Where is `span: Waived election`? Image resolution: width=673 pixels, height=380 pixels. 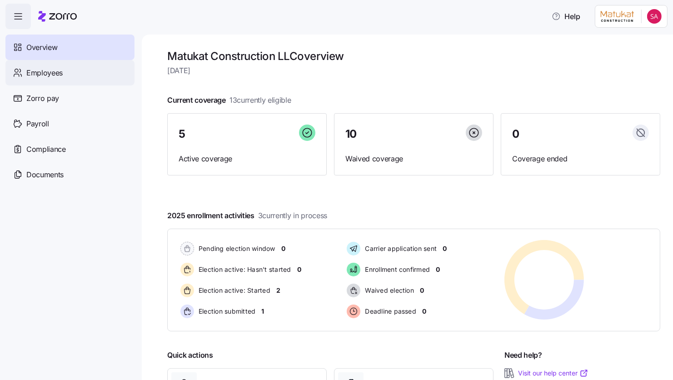 span: Waived election is located at coordinates (388, 290).